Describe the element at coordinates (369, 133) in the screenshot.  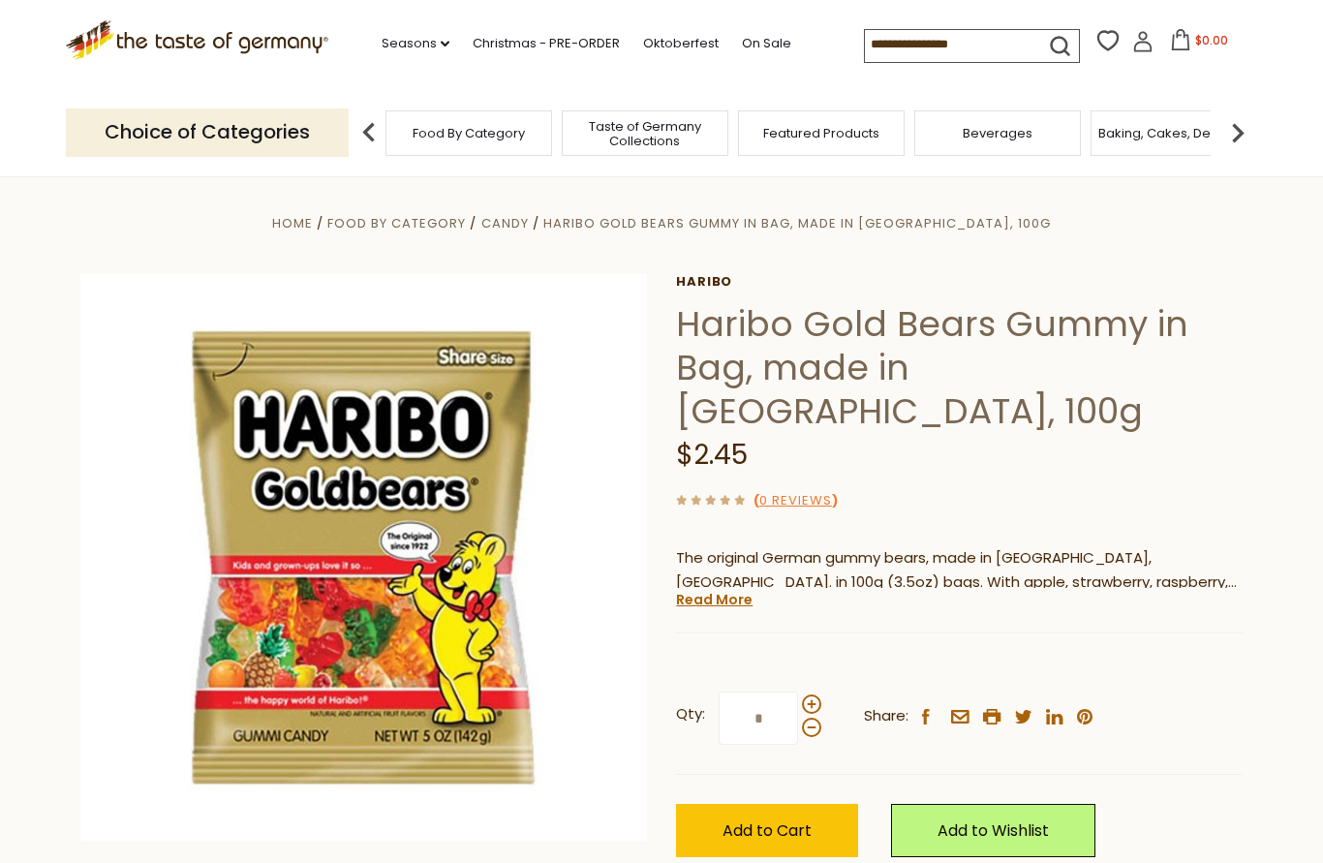
I see `img: previous arrow` at that location.